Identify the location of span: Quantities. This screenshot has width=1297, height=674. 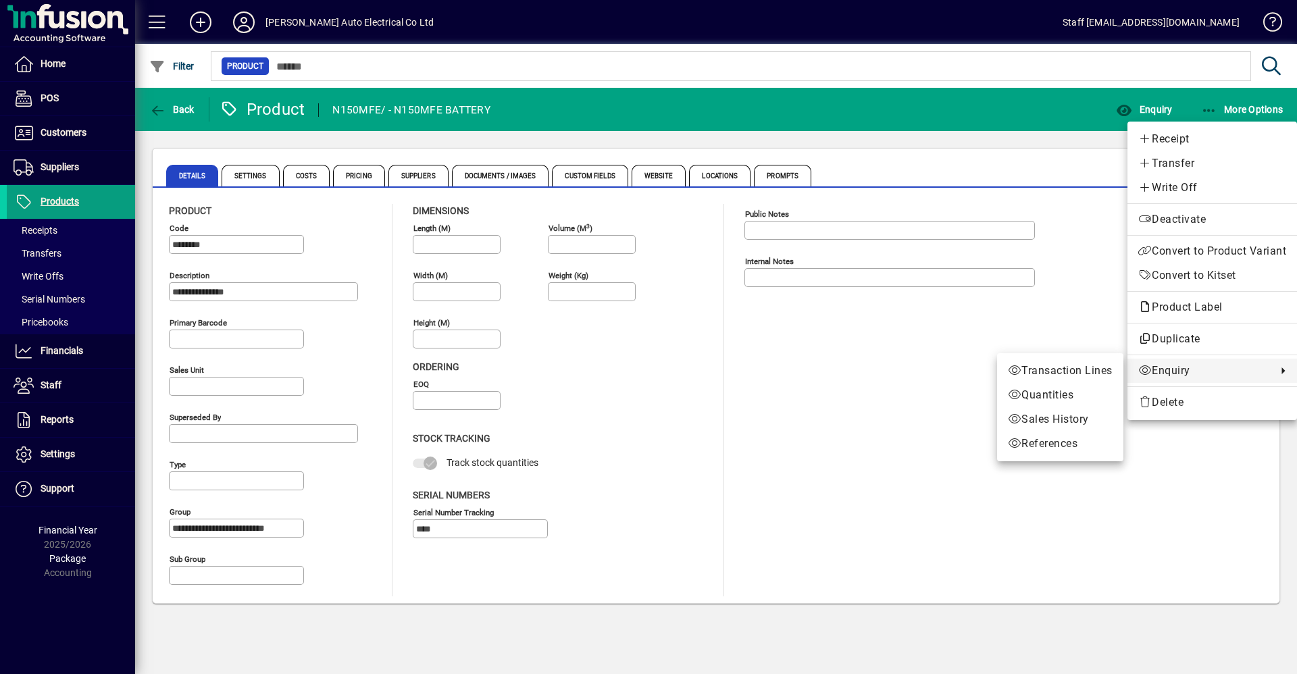
(1060, 395).